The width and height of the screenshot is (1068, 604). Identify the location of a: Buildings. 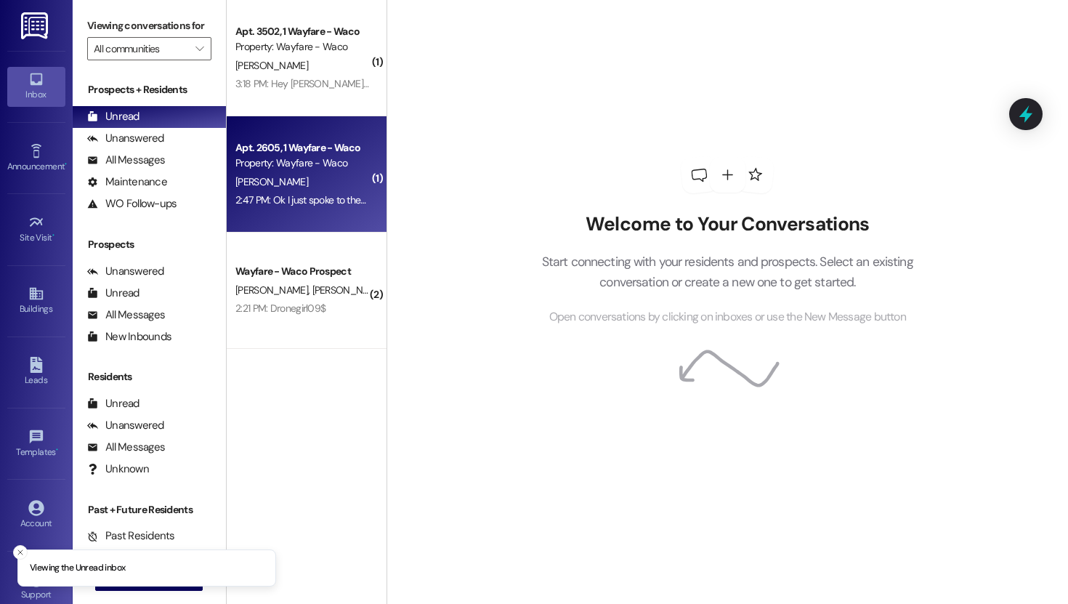
(36, 301).